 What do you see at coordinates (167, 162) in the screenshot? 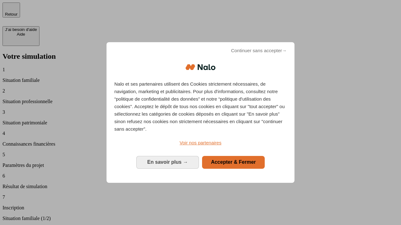
I see `span: En savoir plus →` at bounding box center [167, 162].